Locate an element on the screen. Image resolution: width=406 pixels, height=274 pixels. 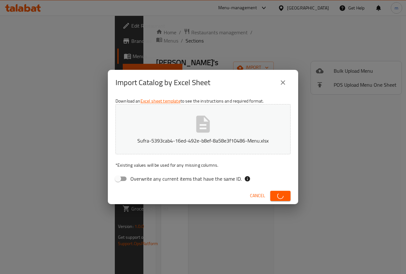
a: Excel sheet template is located at coordinates (161, 101).